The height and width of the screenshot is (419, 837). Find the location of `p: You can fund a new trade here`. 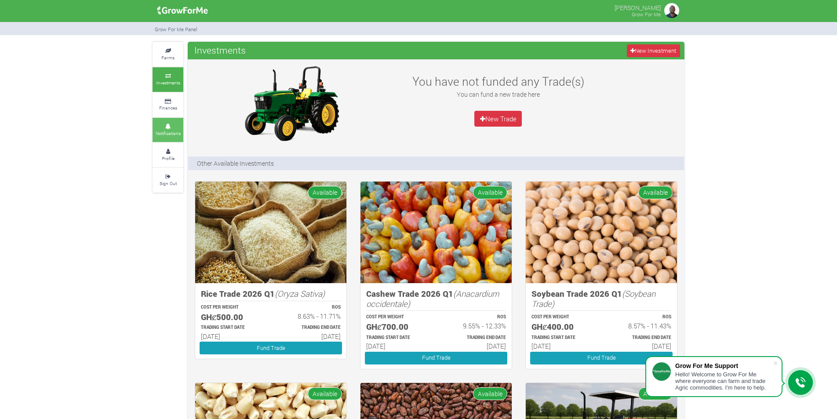

p: You can fund a new trade here is located at coordinates (498, 94).